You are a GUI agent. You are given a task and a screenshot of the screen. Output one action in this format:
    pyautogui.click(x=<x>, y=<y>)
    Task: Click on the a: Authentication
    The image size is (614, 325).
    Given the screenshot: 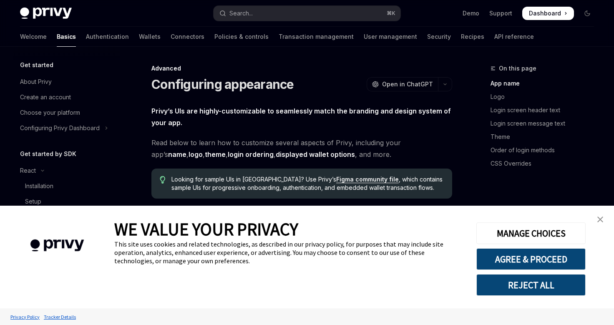 What is the action you would take?
    pyautogui.click(x=107, y=37)
    